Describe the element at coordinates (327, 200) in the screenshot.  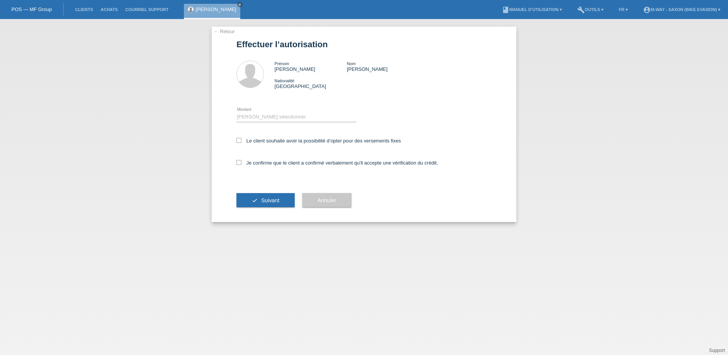
I see `button: Annuler` at that location.